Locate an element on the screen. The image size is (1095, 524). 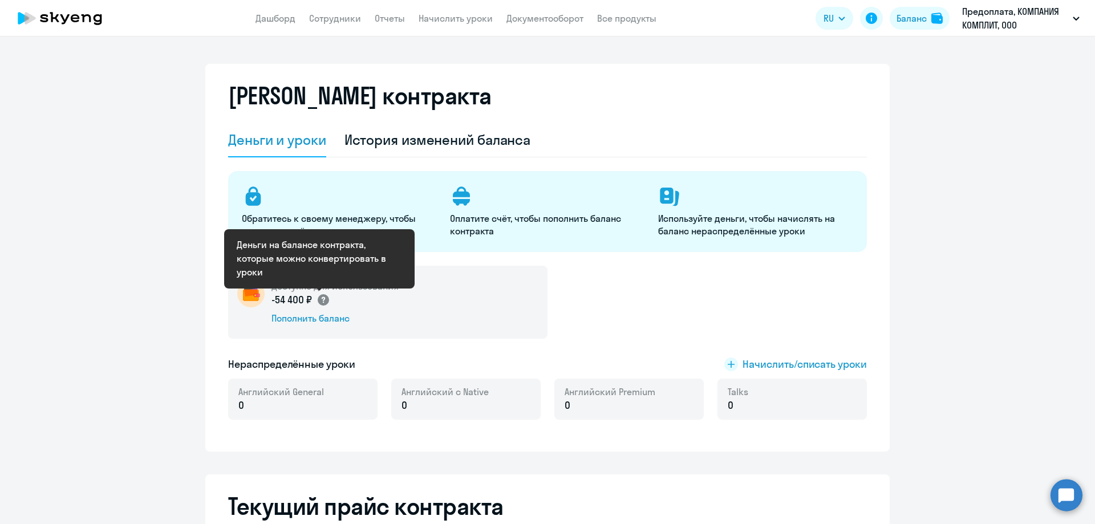
p: Предоплата, КОМПАНИЯ КОМПЛИТ, ООО is located at coordinates (1015, 18).